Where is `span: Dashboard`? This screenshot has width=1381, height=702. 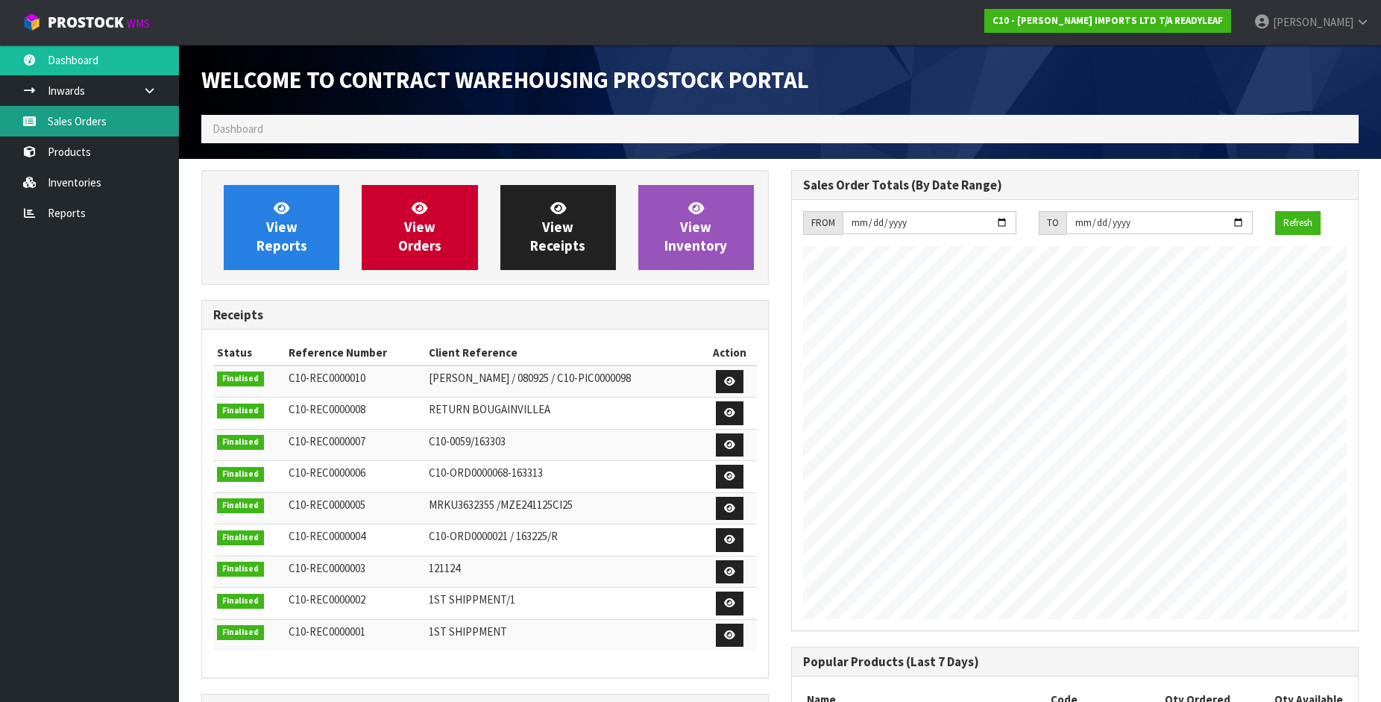 span: Dashboard is located at coordinates (238, 128).